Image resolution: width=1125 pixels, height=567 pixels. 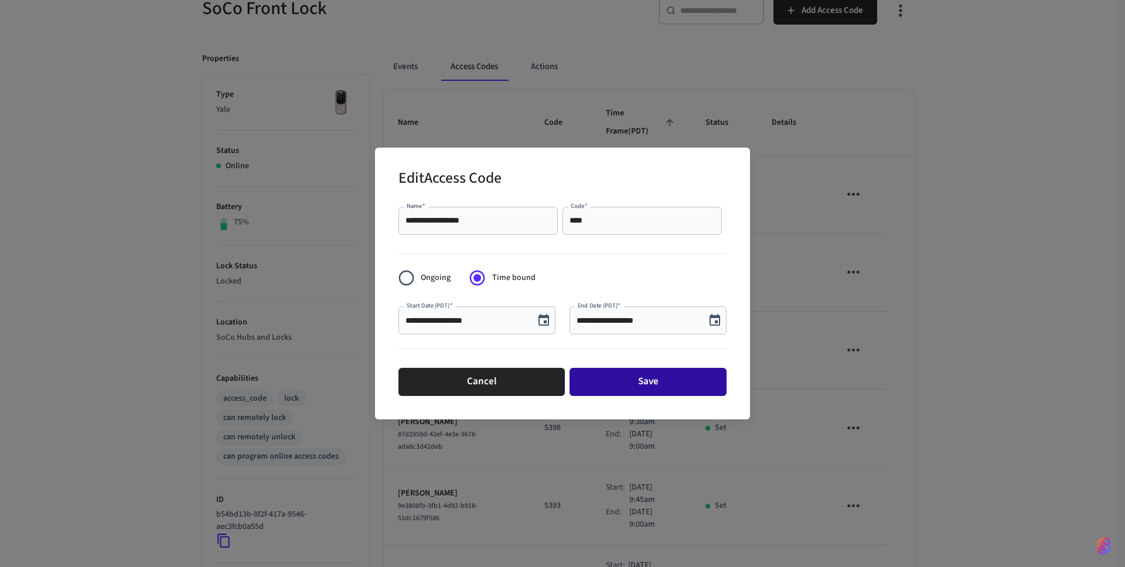 I want to click on button: Save, so click(x=648, y=382).